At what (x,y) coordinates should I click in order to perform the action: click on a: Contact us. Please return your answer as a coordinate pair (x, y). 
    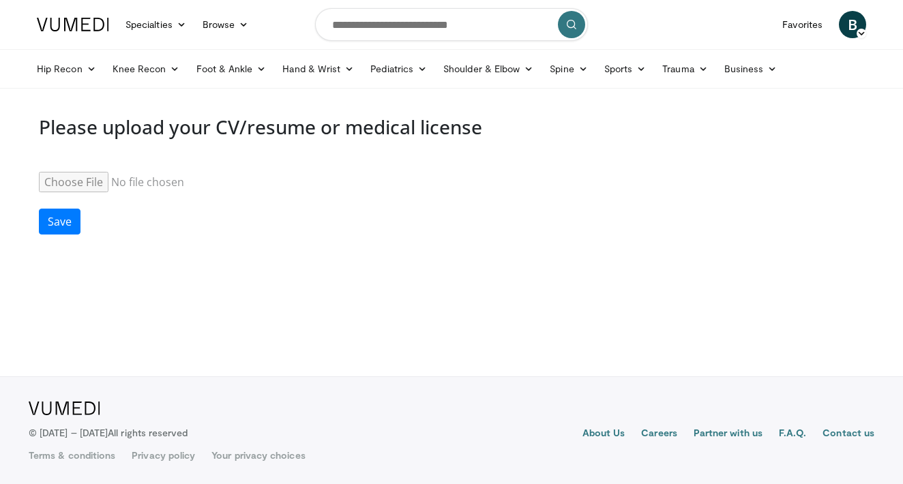
    Looking at the image, I should click on (849, 435).